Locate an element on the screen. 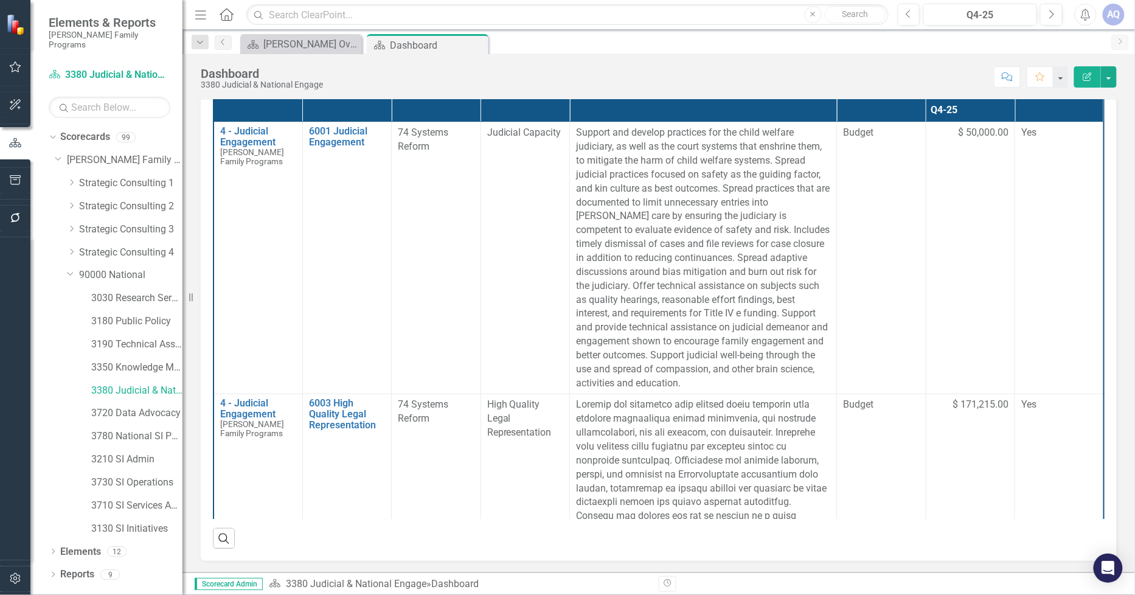 The image size is (1135, 595). a: 3190 Technical Assistance Unit is located at coordinates (137, 344).